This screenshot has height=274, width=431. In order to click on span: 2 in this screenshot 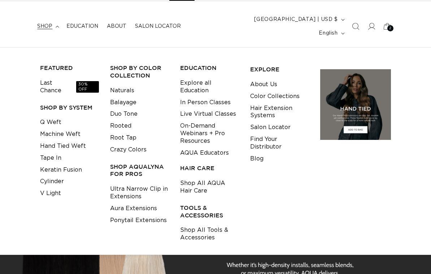, I will do `click(390, 28)`.